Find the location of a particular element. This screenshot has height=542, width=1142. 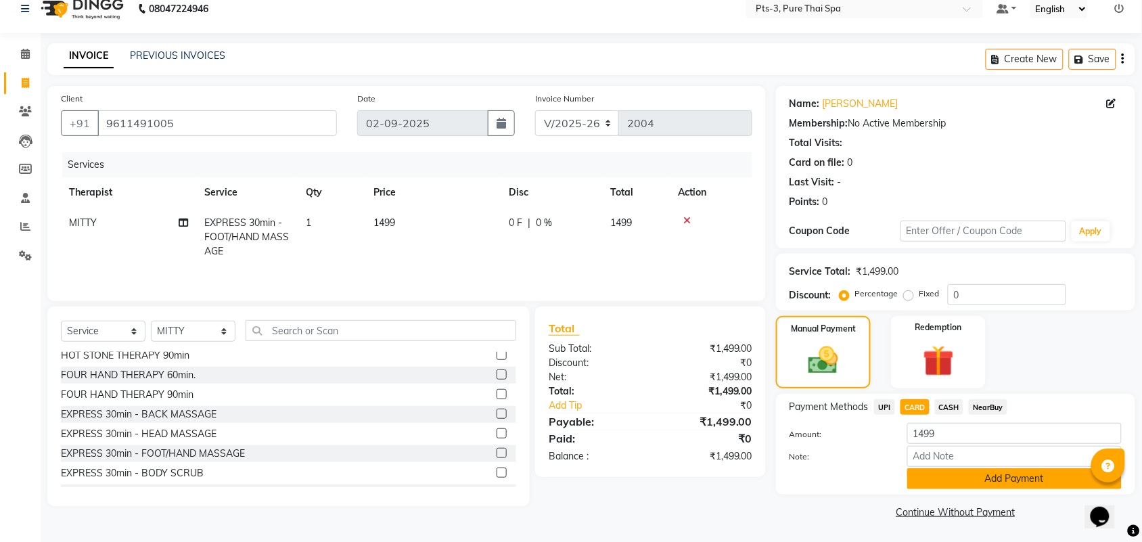

input: Search or Scan is located at coordinates (381, 330).